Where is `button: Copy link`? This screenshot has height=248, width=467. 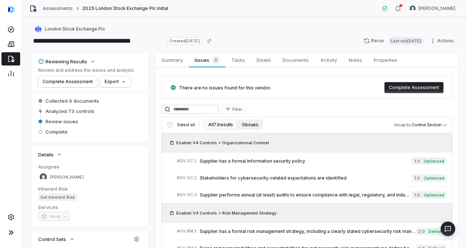
button: Copy link is located at coordinates (209, 41).